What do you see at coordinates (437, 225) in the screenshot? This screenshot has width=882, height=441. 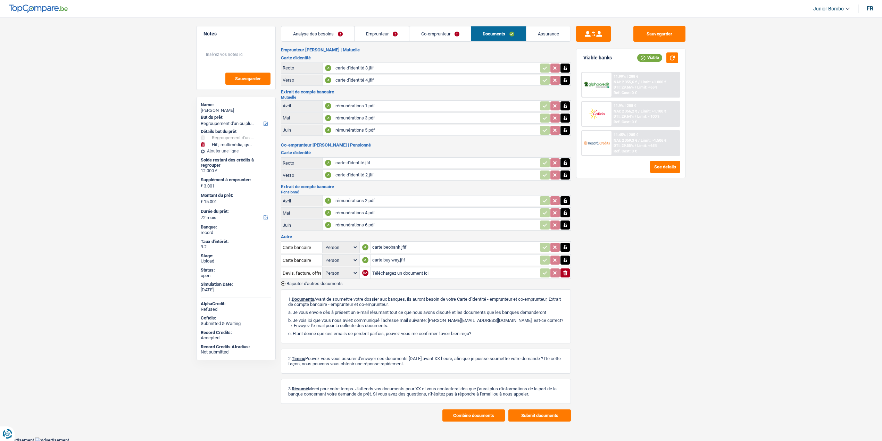 I see `div: rémunérations 6.pdf` at bounding box center [437, 225].